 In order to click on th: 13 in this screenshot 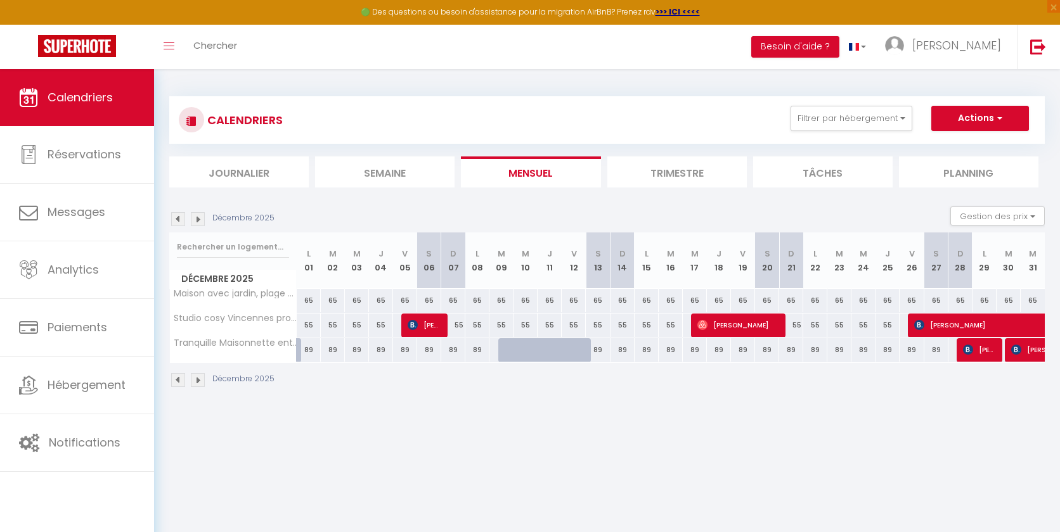, I will do `click(598, 260)`.